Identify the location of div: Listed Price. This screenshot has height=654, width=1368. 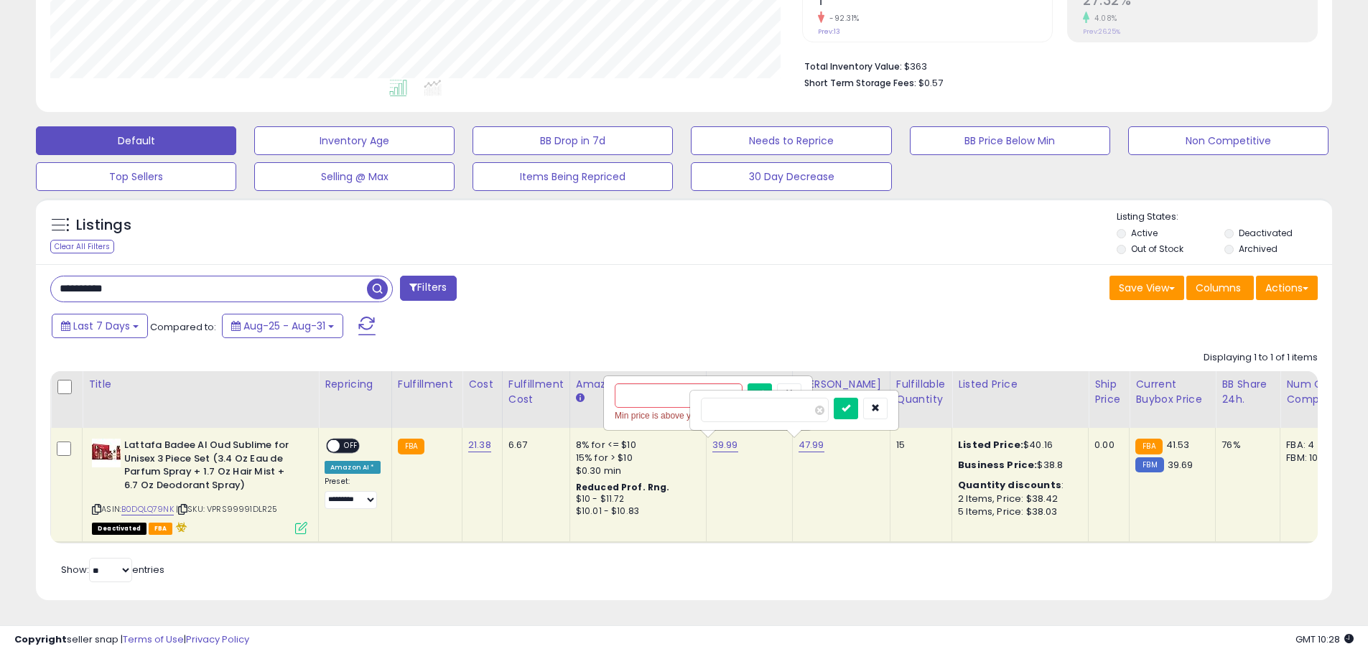
(1020, 384).